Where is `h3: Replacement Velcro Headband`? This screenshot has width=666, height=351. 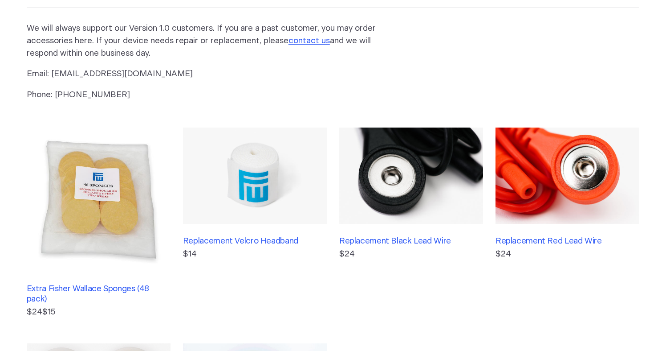 h3: Replacement Velcro Headband is located at coordinates (255, 241).